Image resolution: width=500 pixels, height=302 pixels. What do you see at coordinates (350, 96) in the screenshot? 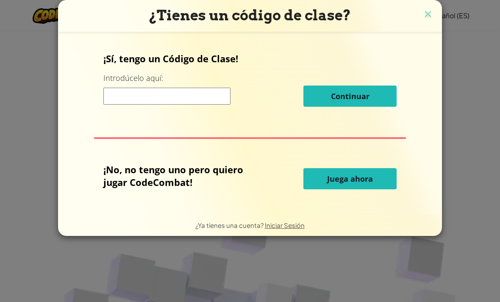
I see `button: Continuar` at bounding box center [350, 96].